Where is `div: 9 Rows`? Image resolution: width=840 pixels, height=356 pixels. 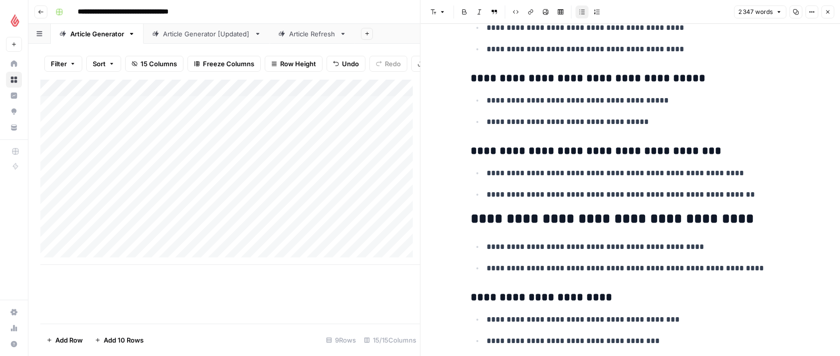
div: 9 Rows is located at coordinates (341, 340).